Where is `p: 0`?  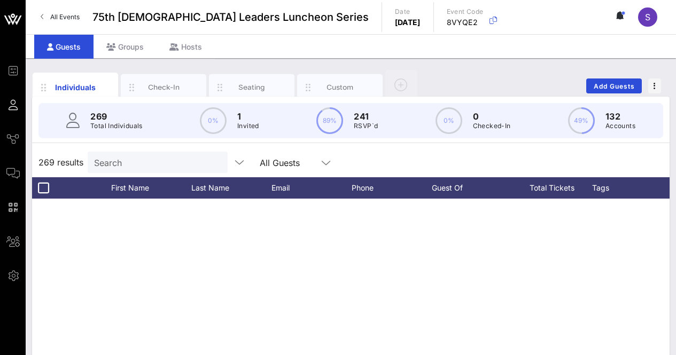
p: 0 is located at coordinates (492, 116).